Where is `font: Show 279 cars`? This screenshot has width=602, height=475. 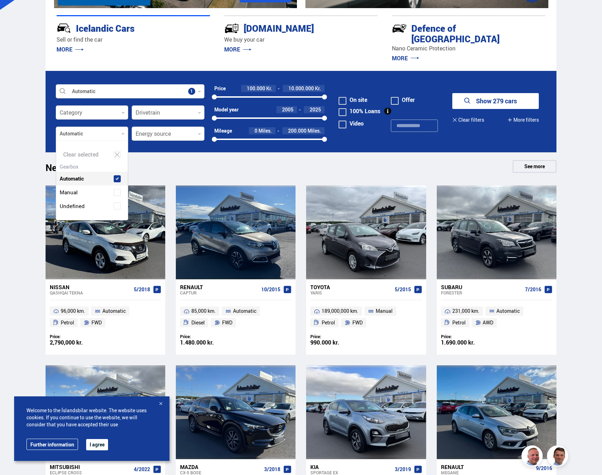 font: Show 279 cars is located at coordinates (496, 101).